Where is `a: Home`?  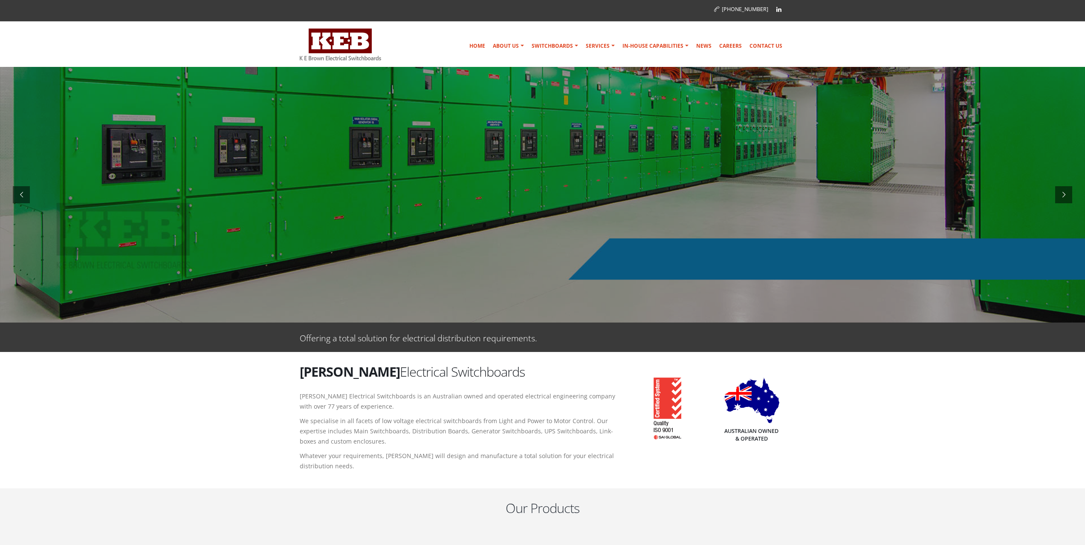
a: Home is located at coordinates (477, 46).